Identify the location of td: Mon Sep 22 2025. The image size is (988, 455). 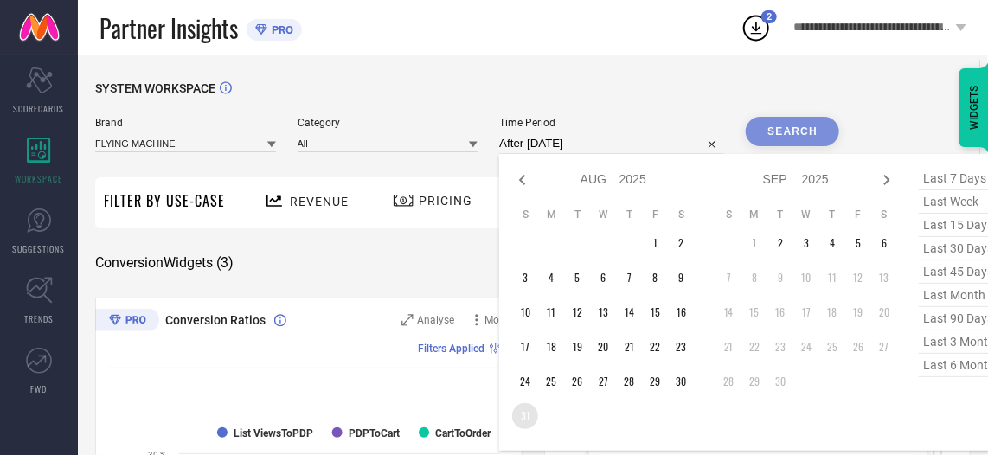
(755, 347).